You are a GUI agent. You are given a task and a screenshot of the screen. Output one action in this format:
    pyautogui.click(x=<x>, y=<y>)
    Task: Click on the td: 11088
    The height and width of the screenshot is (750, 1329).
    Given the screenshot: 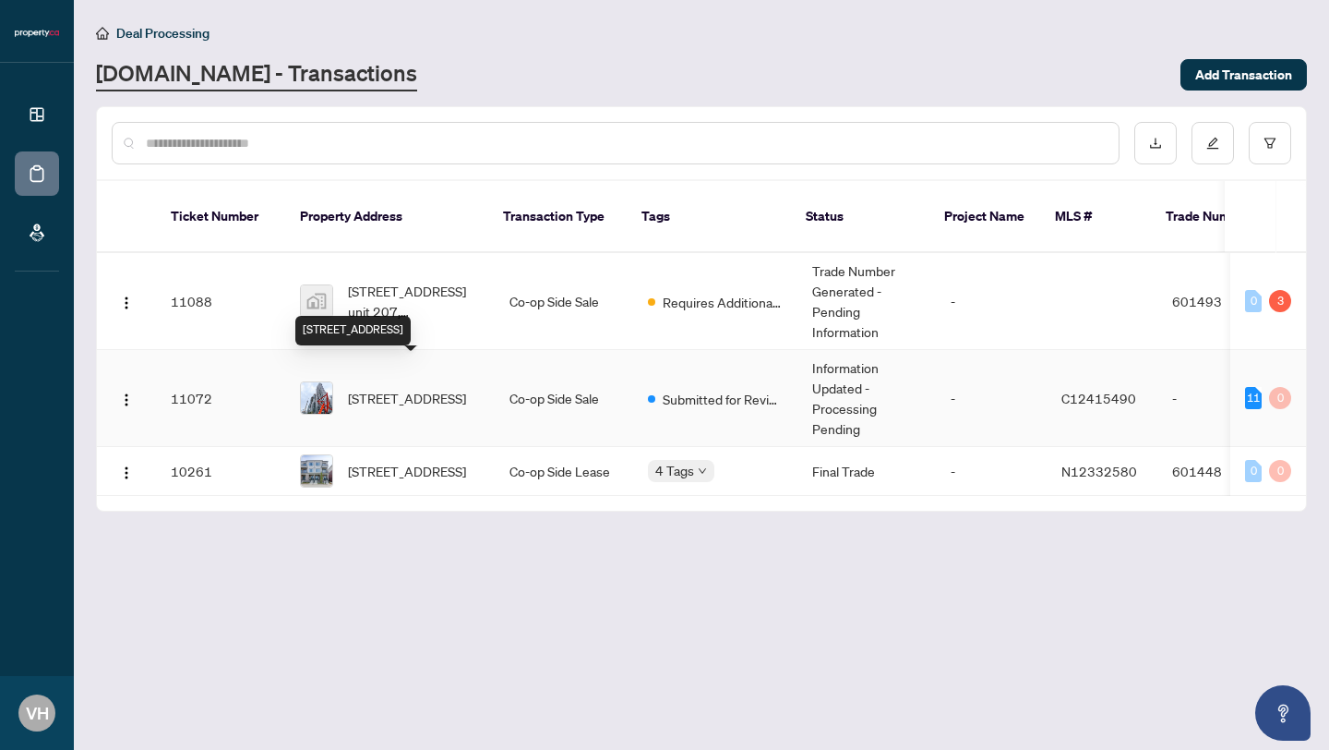 What is the action you would take?
    pyautogui.click(x=221, y=301)
    